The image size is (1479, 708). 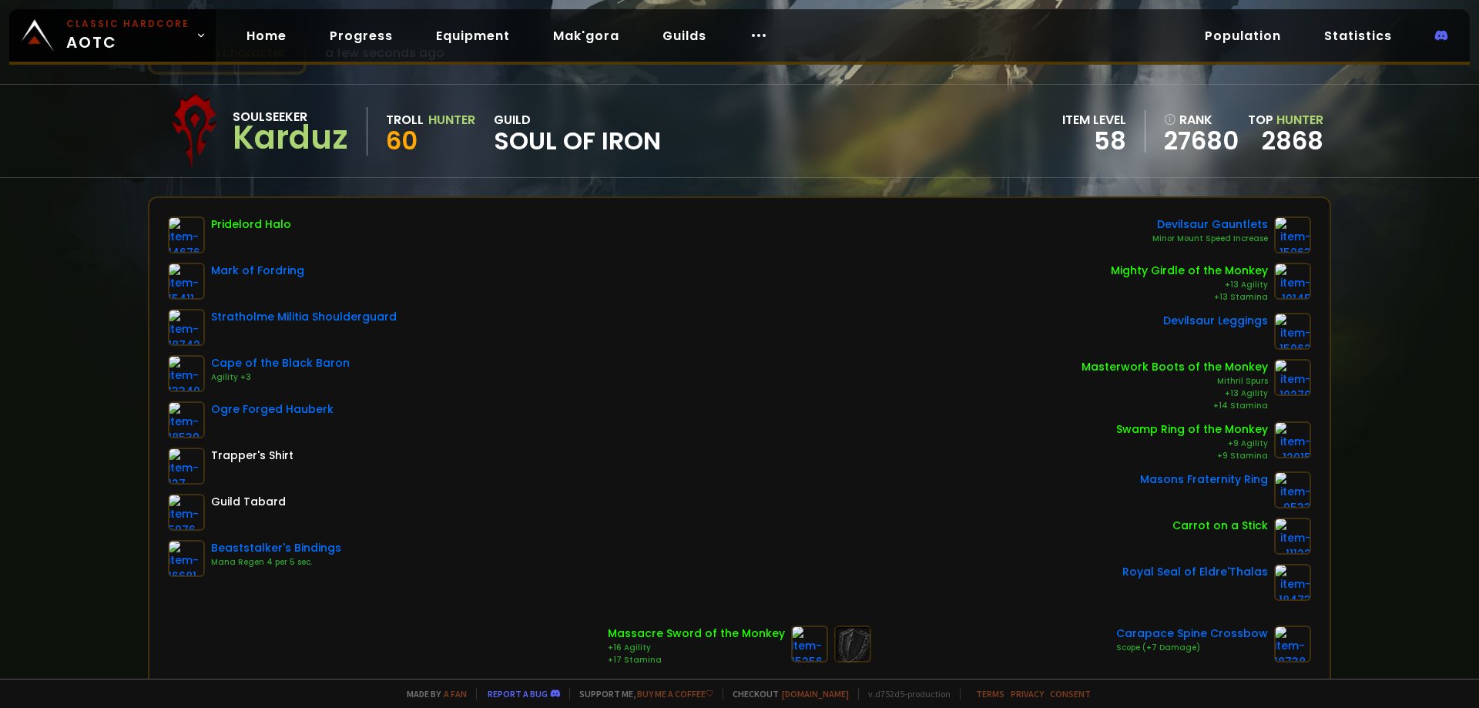 What do you see at coordinates (1201, 119) in the screenshot?
I see `div: rank` at bounding box center [1201, 119].